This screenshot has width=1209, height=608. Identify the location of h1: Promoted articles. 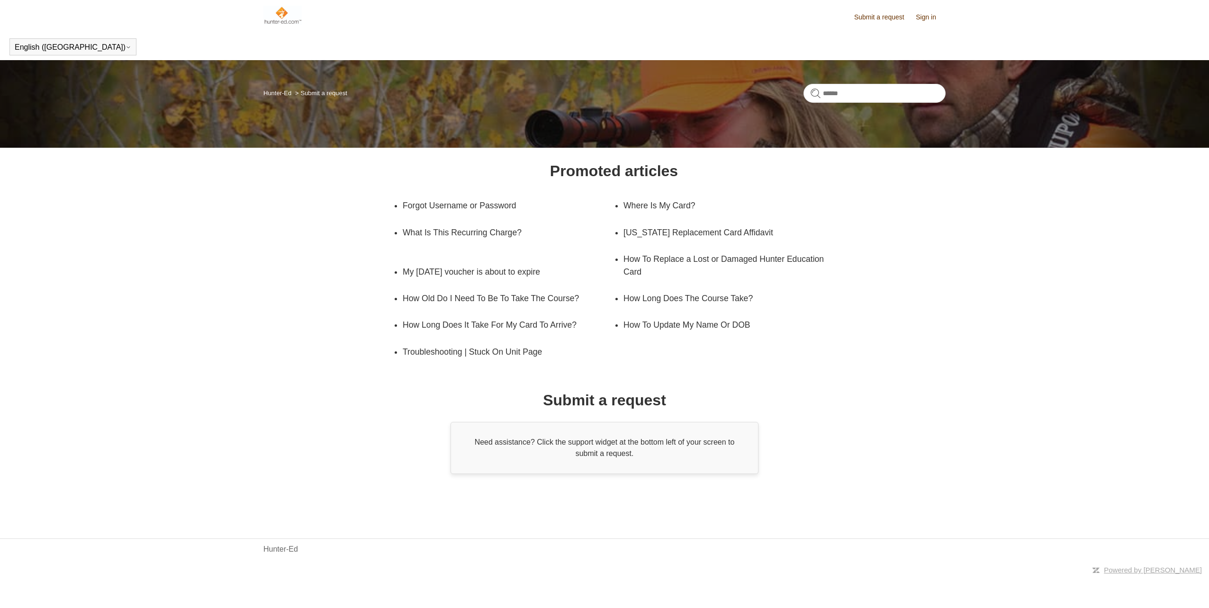
(614, 171).